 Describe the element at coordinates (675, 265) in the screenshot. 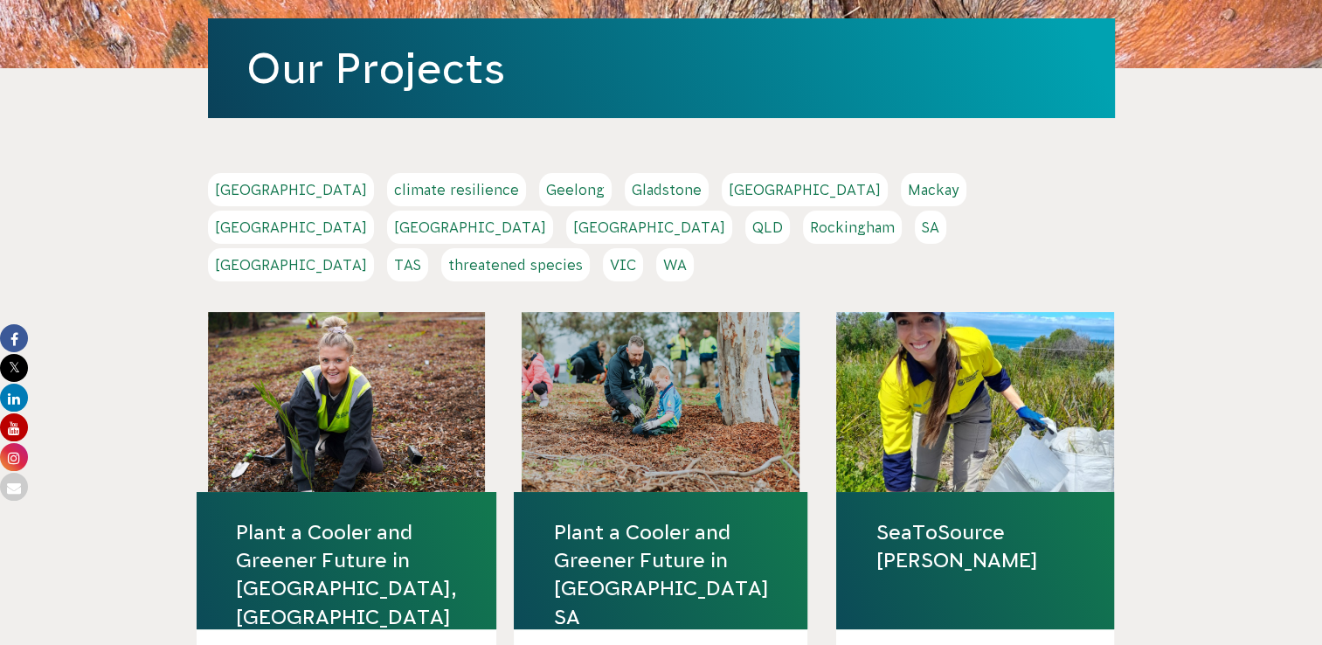

I see `a: WA` at that location.